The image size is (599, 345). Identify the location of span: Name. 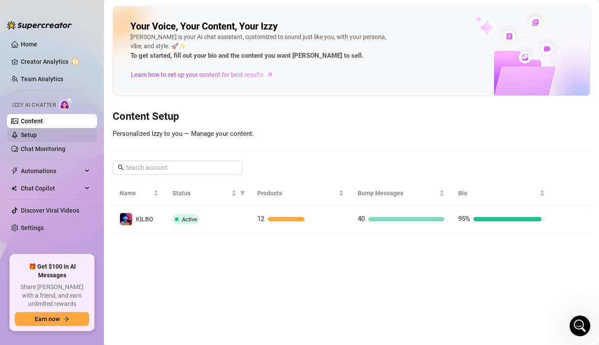
(136, 193).